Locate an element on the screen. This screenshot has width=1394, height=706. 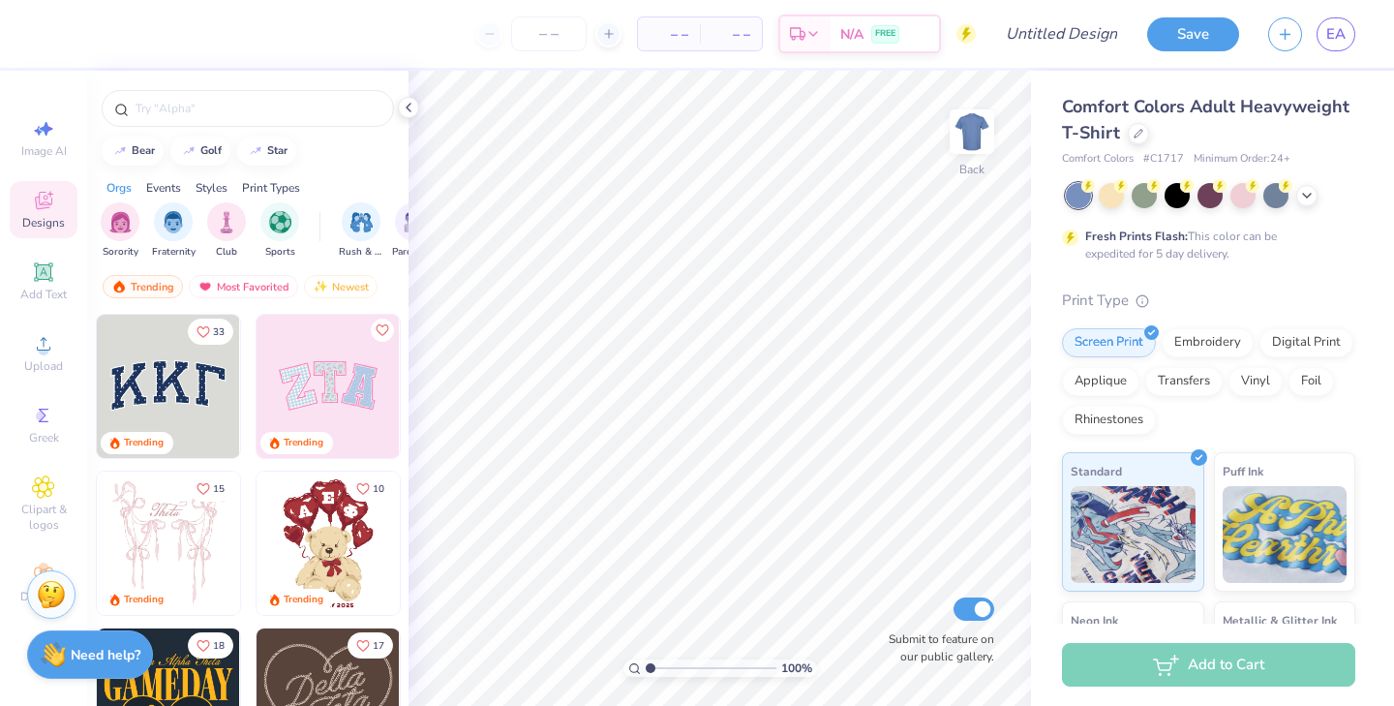
span: 10 is located at coordinates (378, 489).